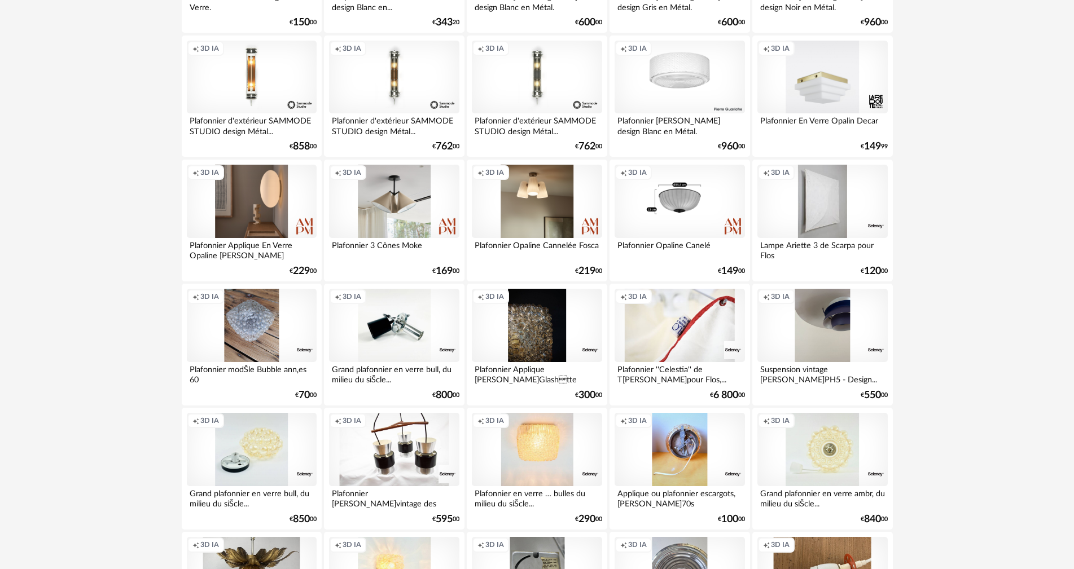 The width and height of the screenshot is (1074, 569). What do you see at coordinates (726, 396) in the screenshot?
I see `span: 6 800` at bounding box center [726, 396].